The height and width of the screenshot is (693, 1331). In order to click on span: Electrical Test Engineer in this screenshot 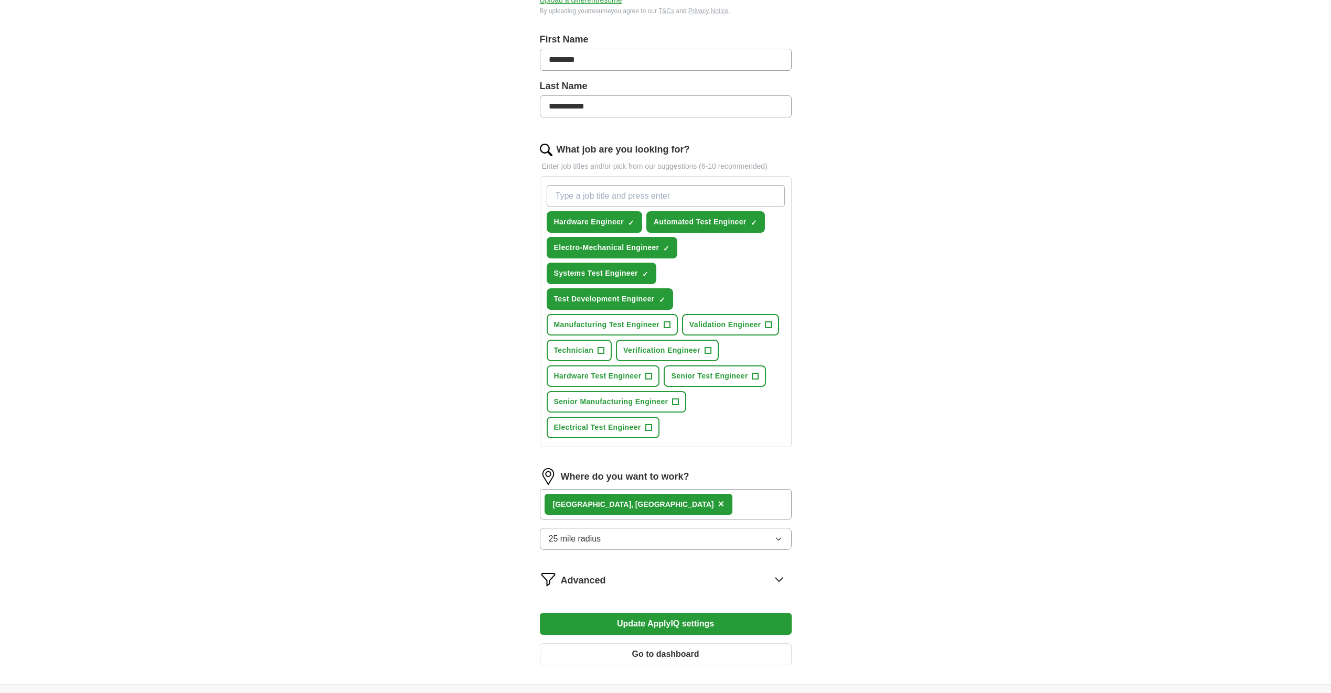, I will do `click(597, 427)`.